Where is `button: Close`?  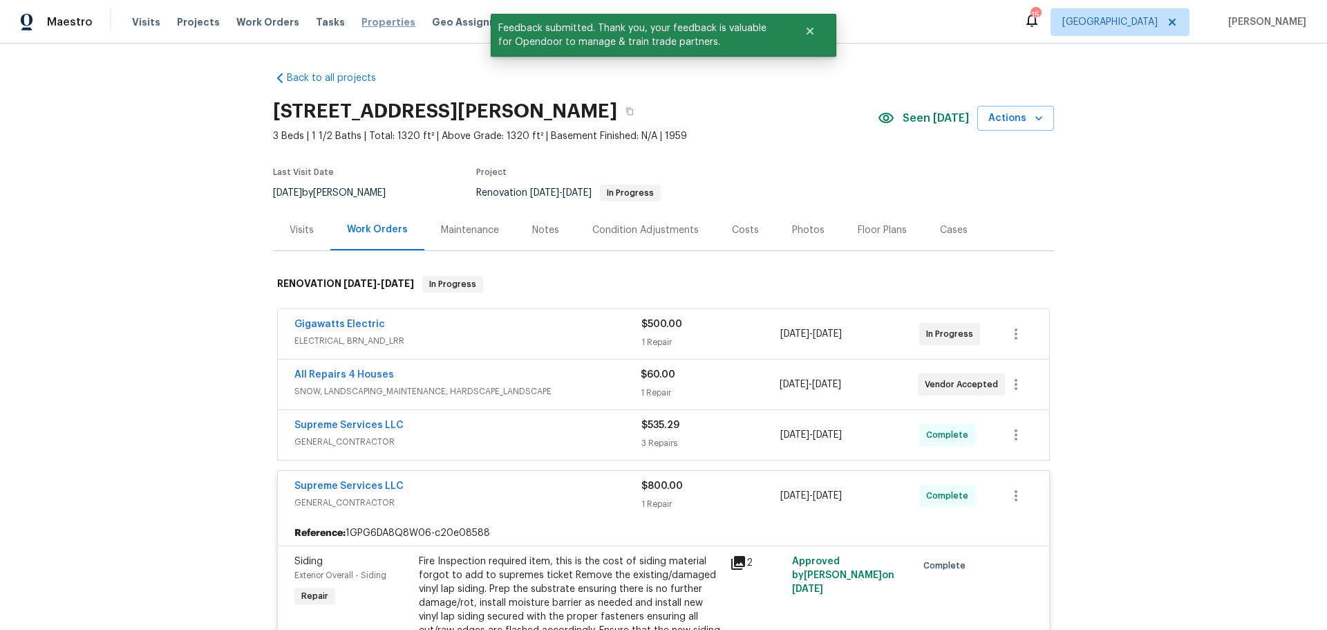
button: Close is located at coordinates (810, 31).